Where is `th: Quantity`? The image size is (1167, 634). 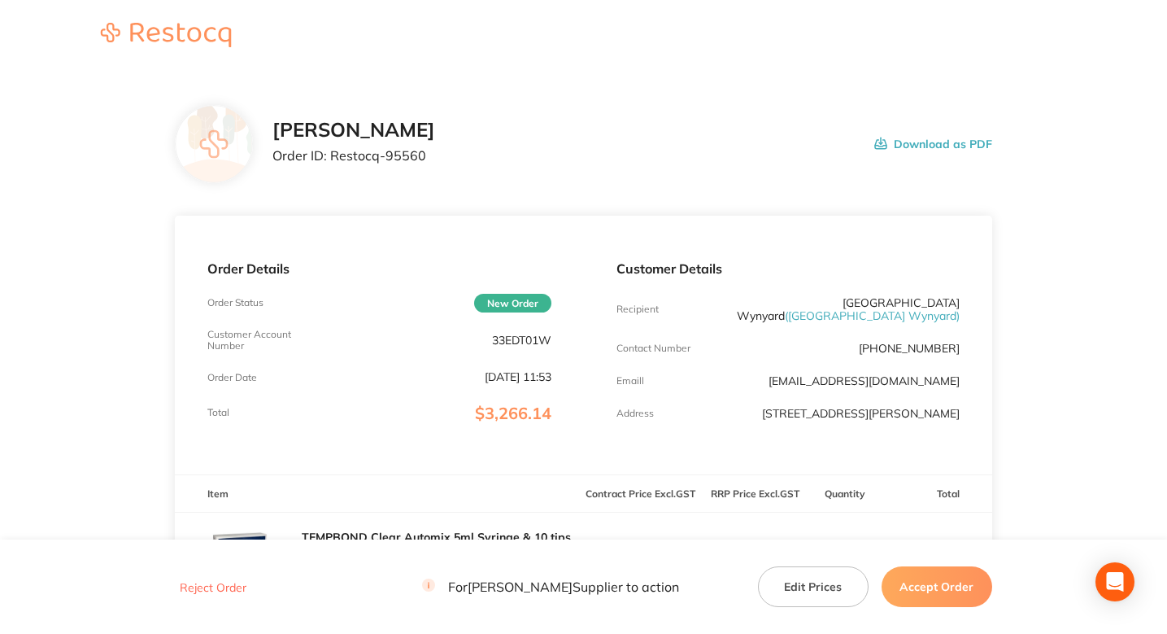
th: Quantity is located at coordinates (845, 493).